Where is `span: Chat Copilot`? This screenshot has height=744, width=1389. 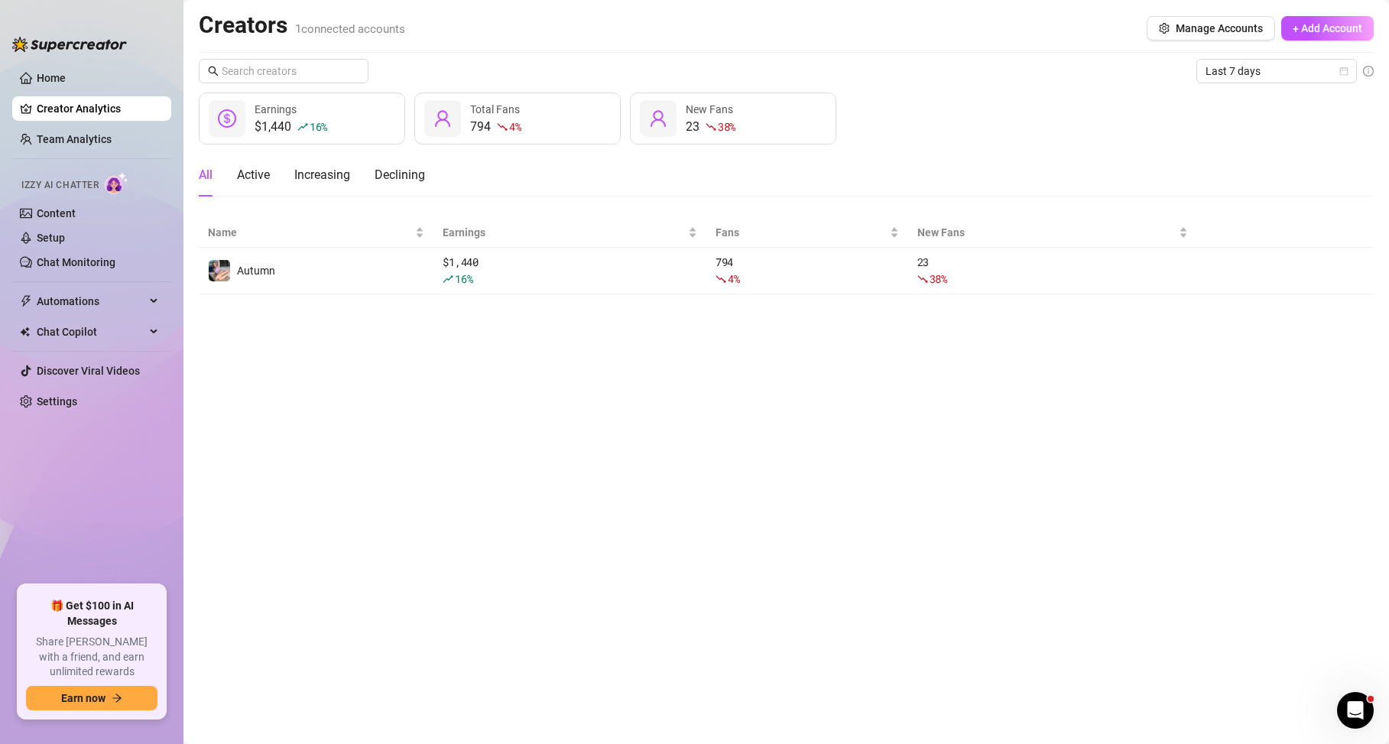
span: Chat Copilot is located at coordinates (91, 332).